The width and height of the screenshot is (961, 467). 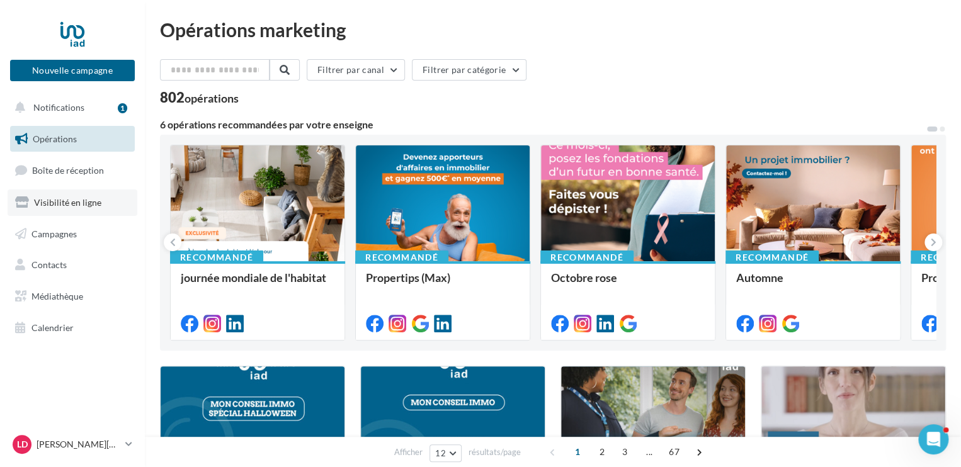 I want to click on a: Médiathèque, so click(x=72, y=297).